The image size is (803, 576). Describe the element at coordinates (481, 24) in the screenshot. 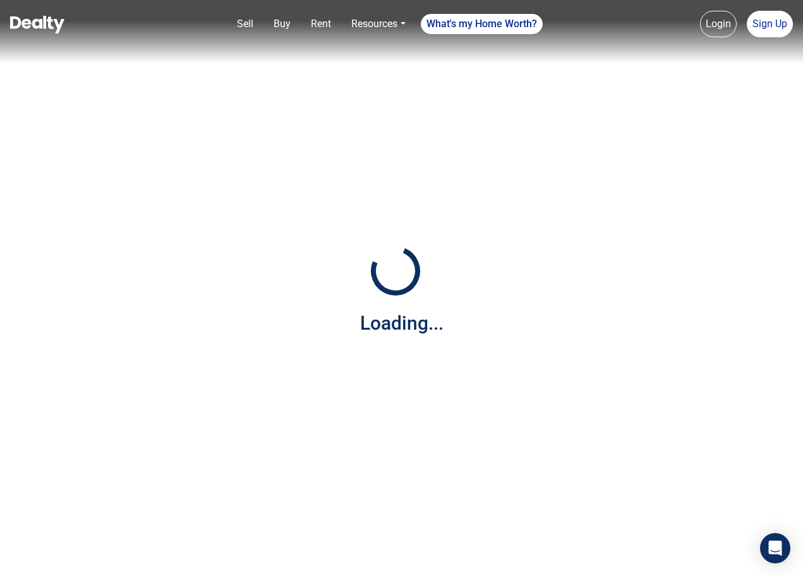

I see `a: What's my Home Worth?` at that location.